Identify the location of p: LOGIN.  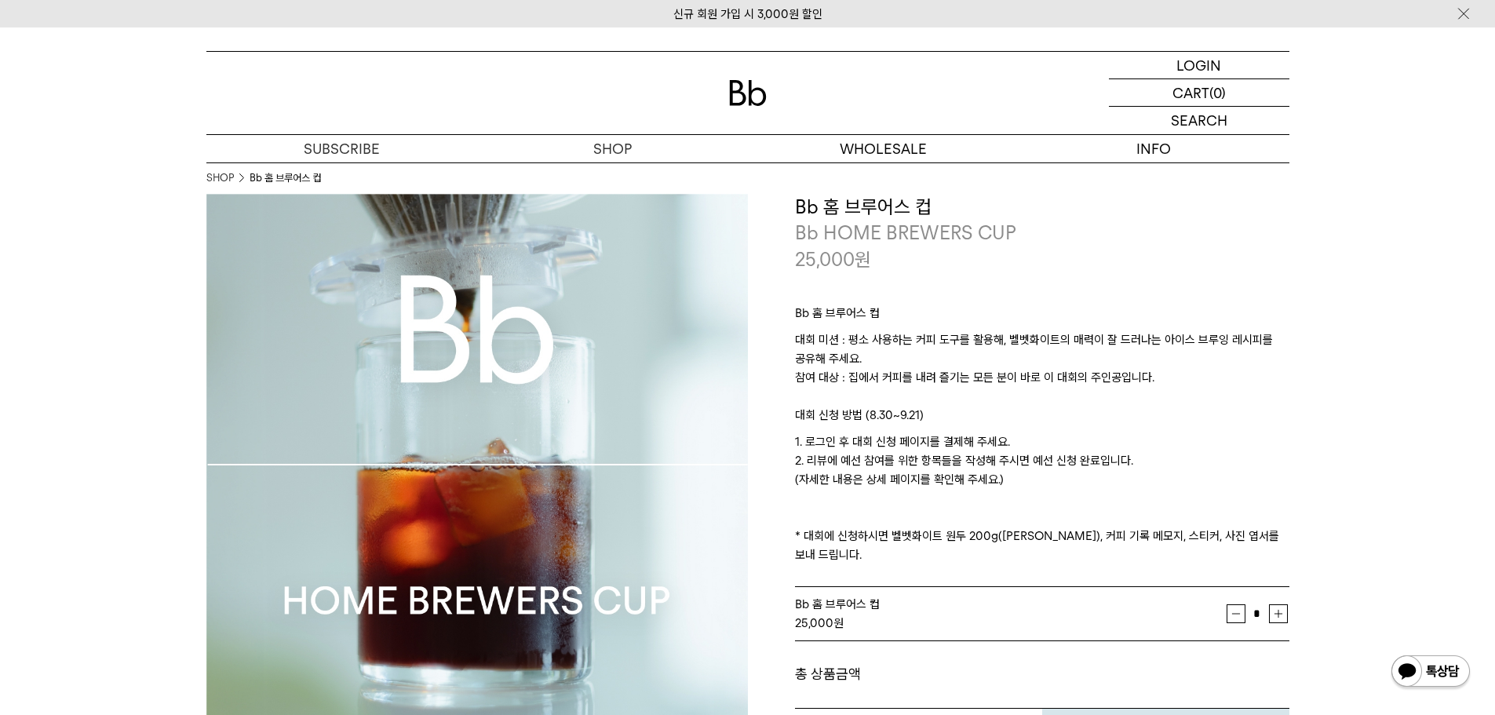
(1198, 65).